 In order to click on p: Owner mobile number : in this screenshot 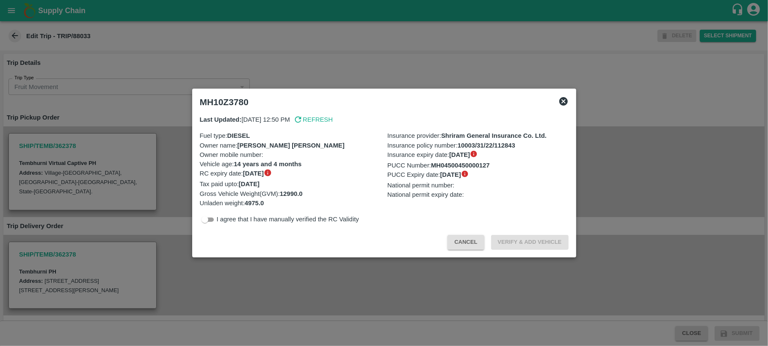, I will do `click(291, 155)`.